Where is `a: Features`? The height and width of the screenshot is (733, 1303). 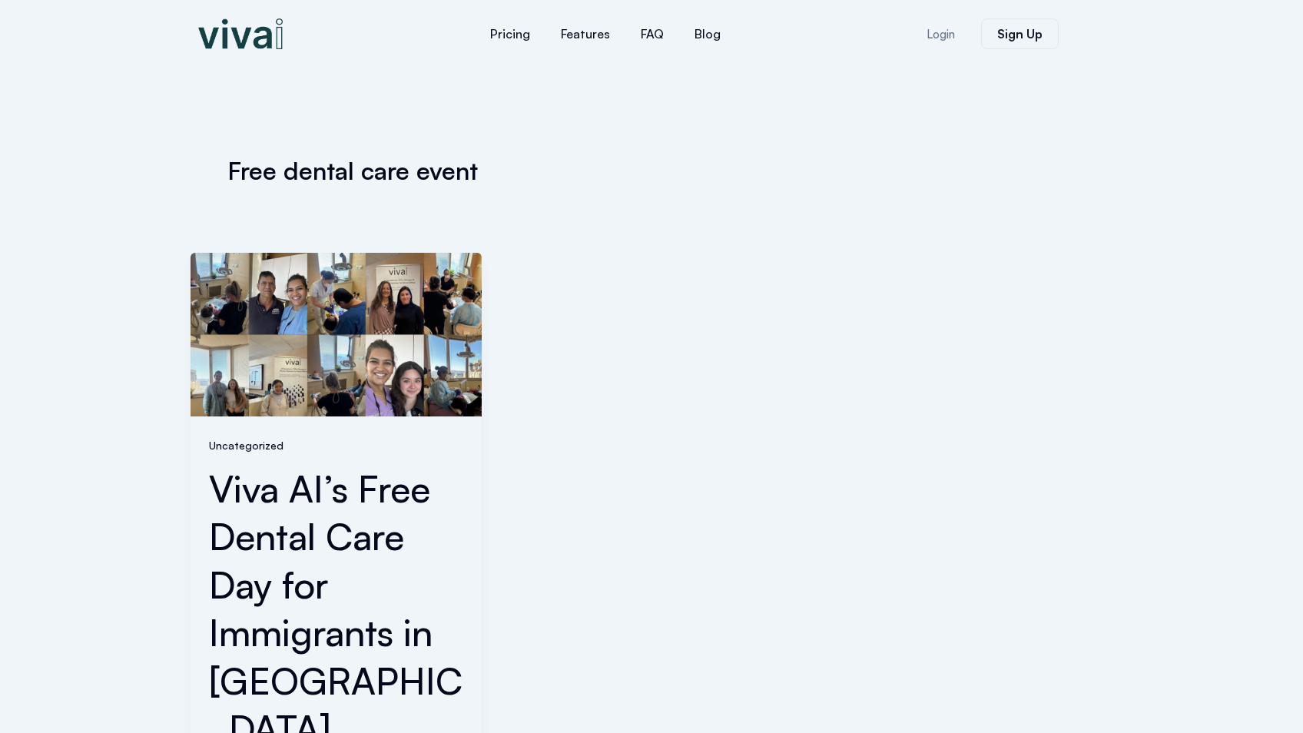
a: Features is located at coordinates (585, 34).